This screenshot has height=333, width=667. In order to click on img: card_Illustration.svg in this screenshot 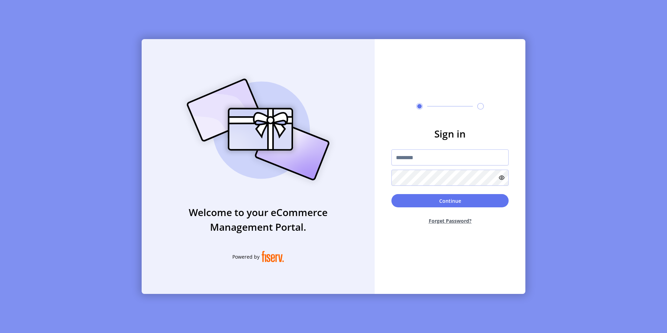, I will do `click(258, 129)`.